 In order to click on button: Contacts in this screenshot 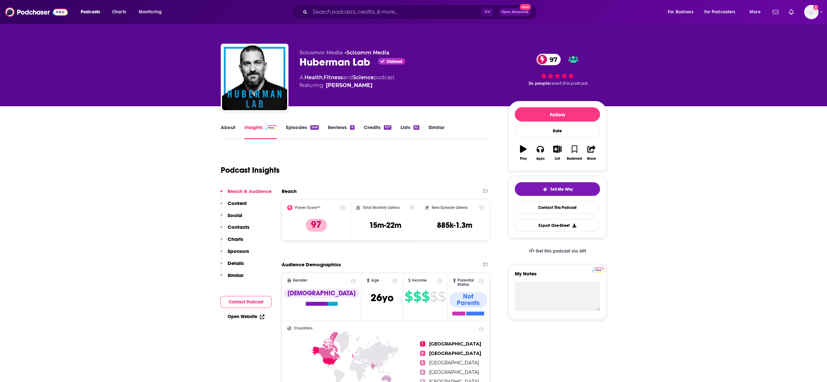, I will do `click(235, 230)`.